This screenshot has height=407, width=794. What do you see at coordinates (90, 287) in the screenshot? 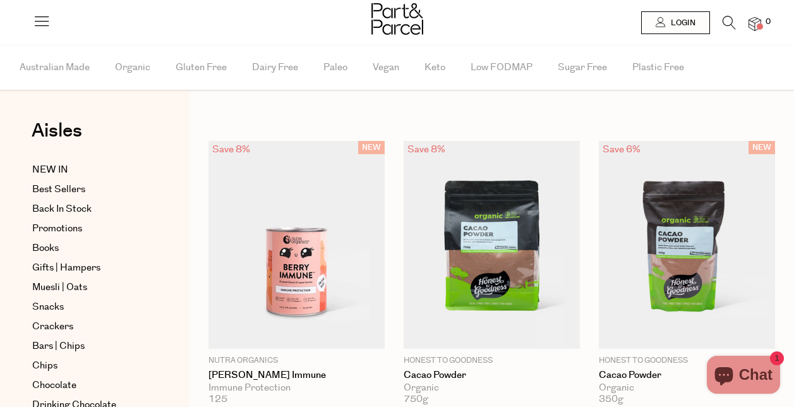
I see `a: Muesli | Oats` at bounding box center [90, 287].